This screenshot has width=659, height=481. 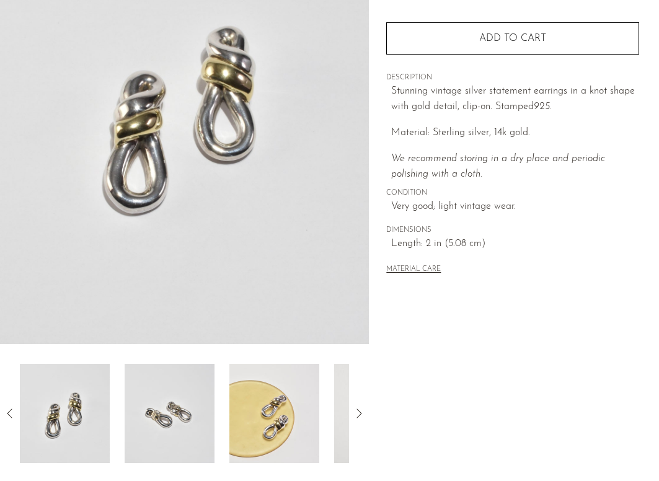 What do you see at coordinates (515, 133) in the screenshot?
I see `p: Material: Sterling silver, 14k gold.` at bounding box center [515, 133].